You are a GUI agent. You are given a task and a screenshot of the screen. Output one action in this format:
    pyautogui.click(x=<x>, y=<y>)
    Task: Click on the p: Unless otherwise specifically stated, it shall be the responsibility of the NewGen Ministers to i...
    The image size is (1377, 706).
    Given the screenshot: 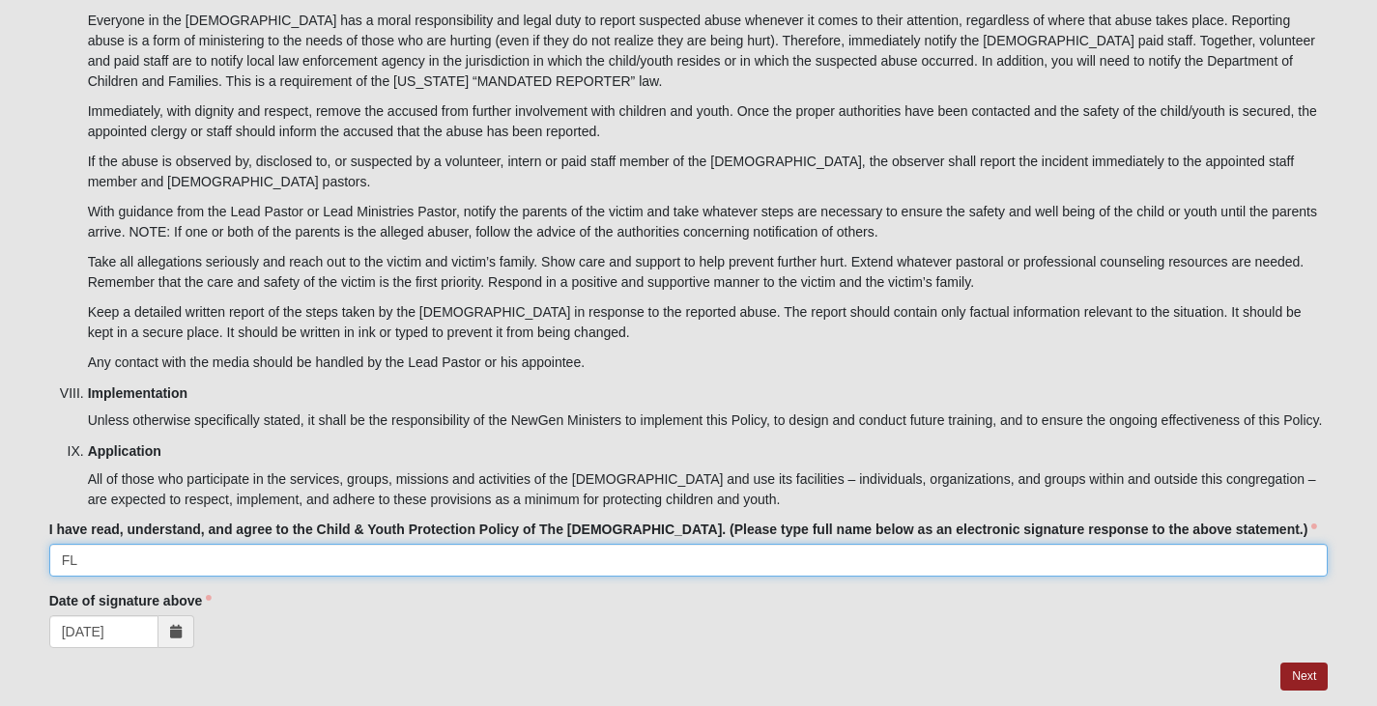 What is the action you would take?
    pyautogui.click(x=708, y=420)
    